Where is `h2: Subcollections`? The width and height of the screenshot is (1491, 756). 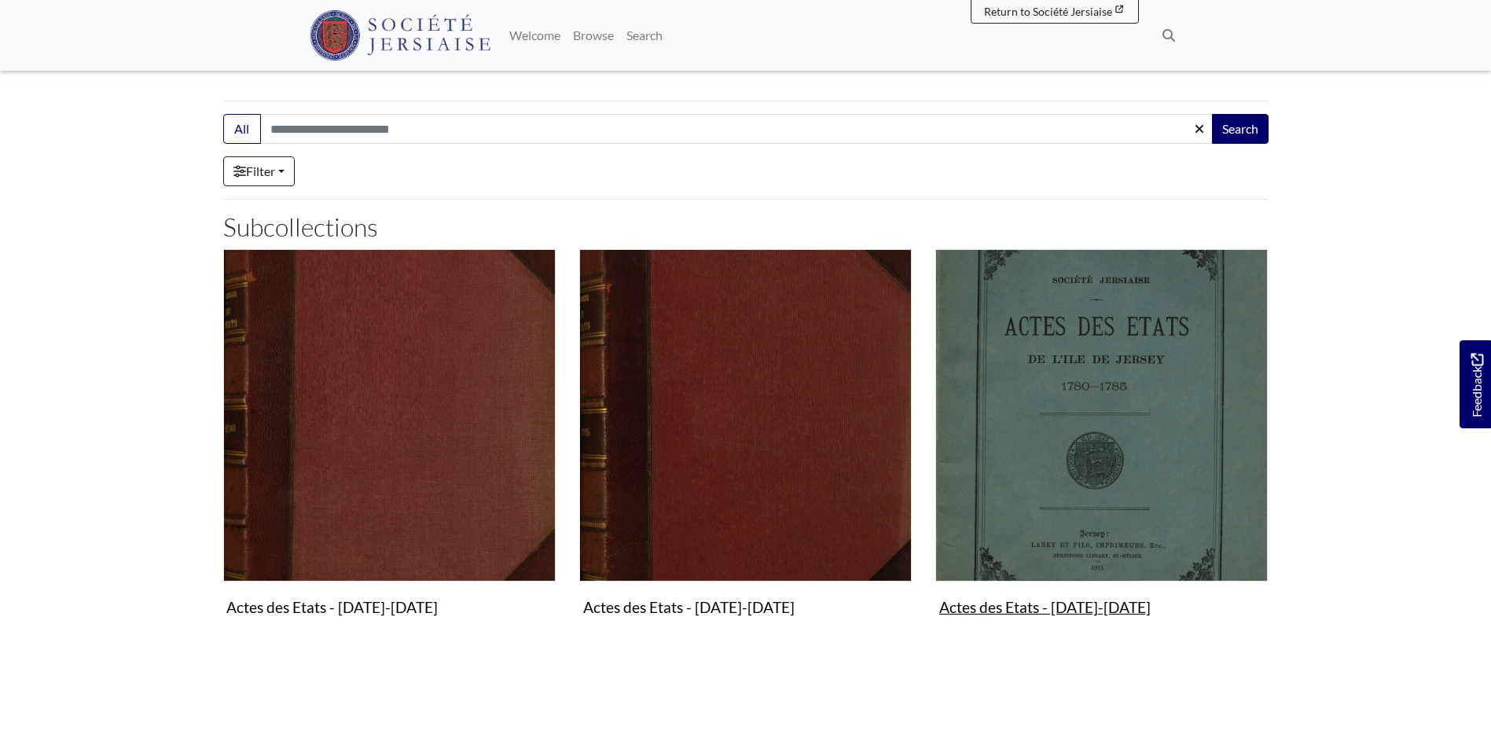 h2: Subcollections is located at coordinates (746, 227).